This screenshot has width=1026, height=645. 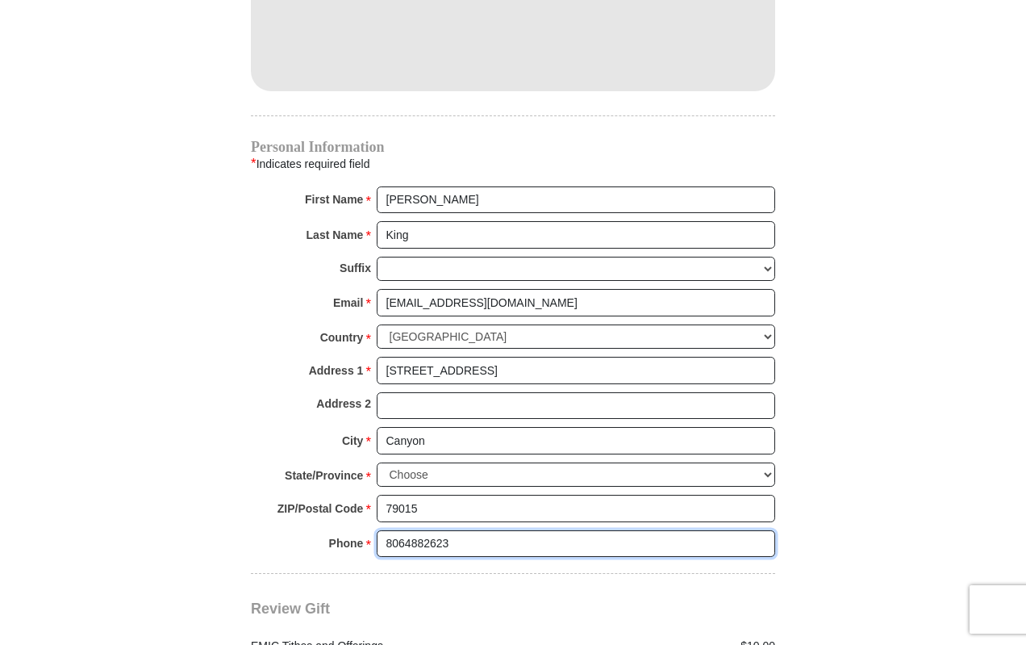 What do you see at coordinates (353, 441) in the screenshot?
I see `strong: City` at bounding box center [353, 441].